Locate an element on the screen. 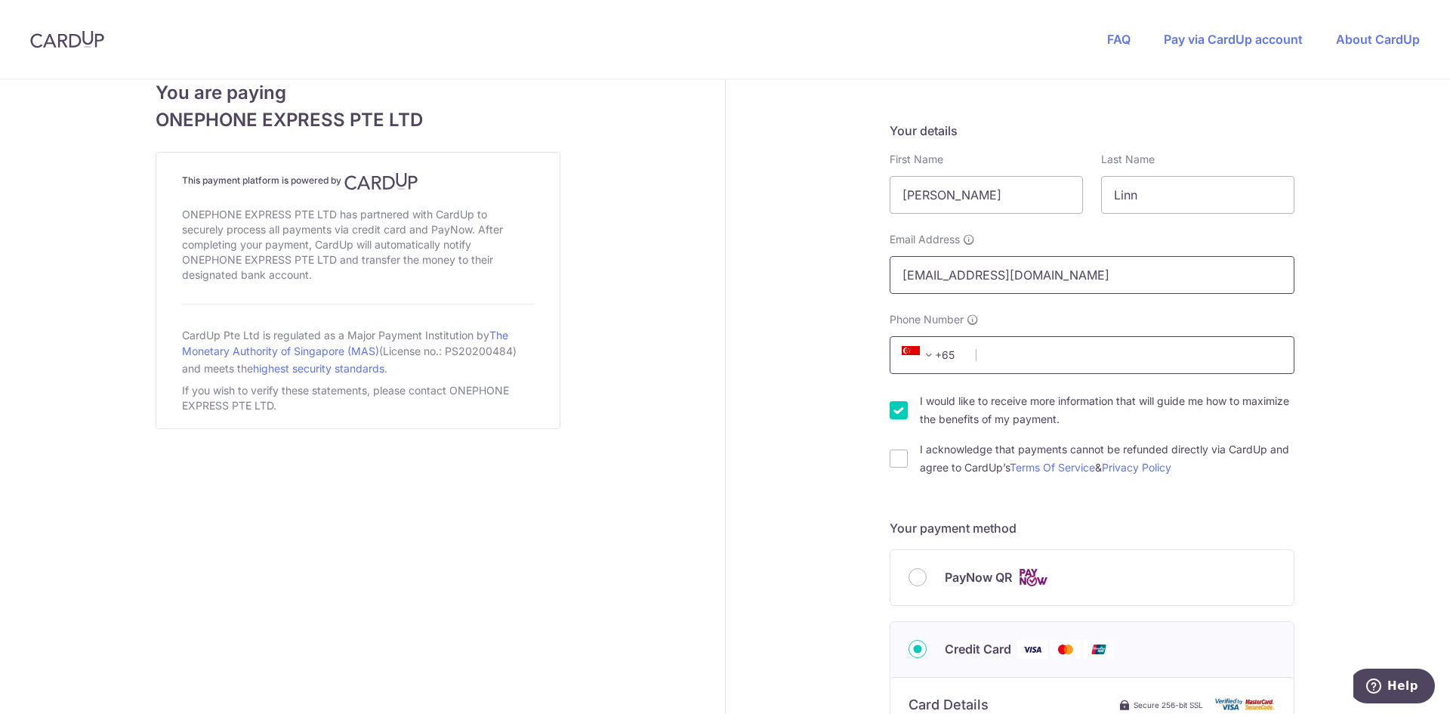 The width and height of the screenshot is (1450, 714). span: Email Address is located at coordinates (924, 239).